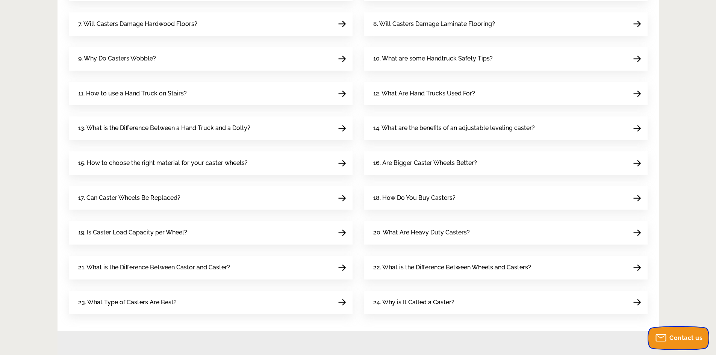  I want to click on a: 23. What Type of Casters Are Best?, so click(211, 303).